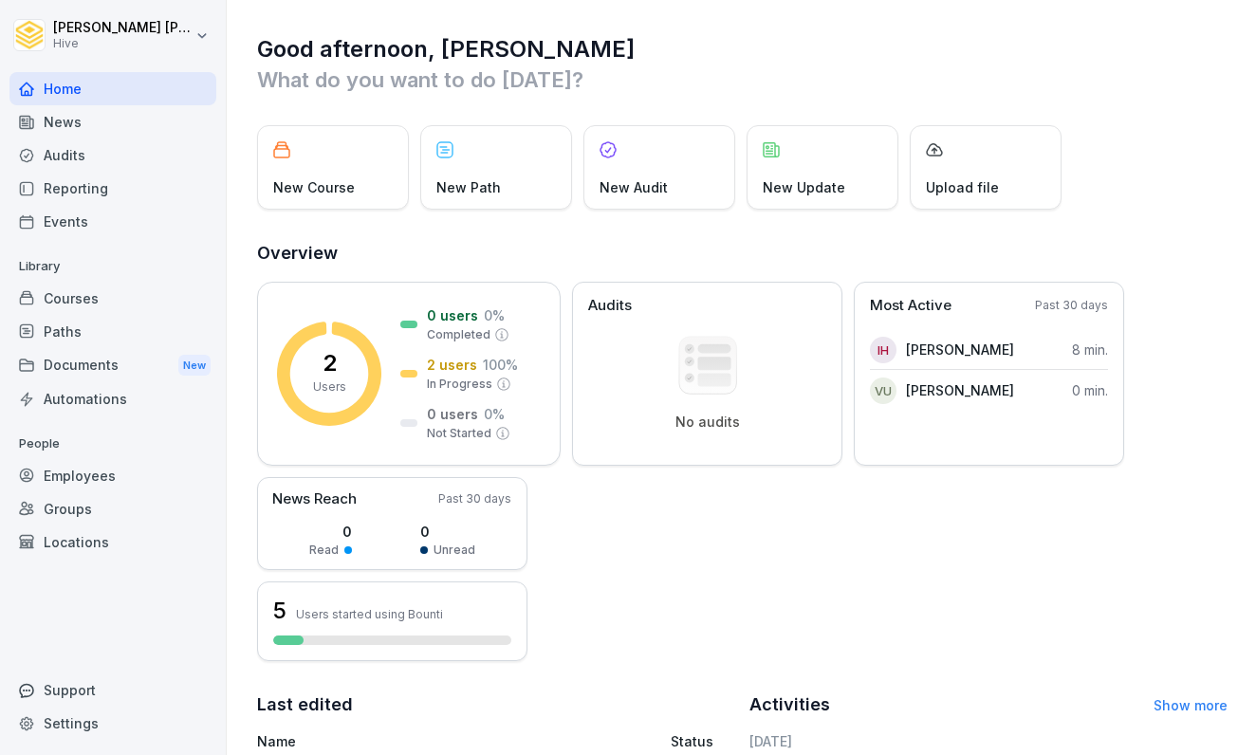 This screenshot has width=1256, height=755. I want to click on h2: Last edited, so click(496, 705).